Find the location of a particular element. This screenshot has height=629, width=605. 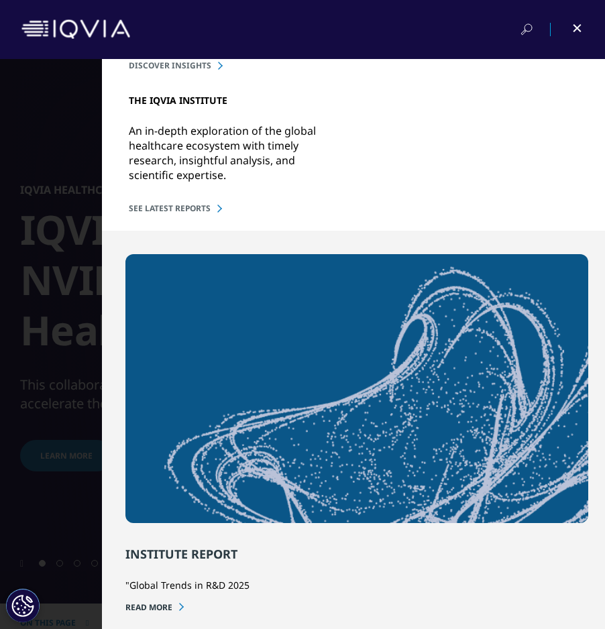

a: READ MORE is located at coordinates (357, 607).